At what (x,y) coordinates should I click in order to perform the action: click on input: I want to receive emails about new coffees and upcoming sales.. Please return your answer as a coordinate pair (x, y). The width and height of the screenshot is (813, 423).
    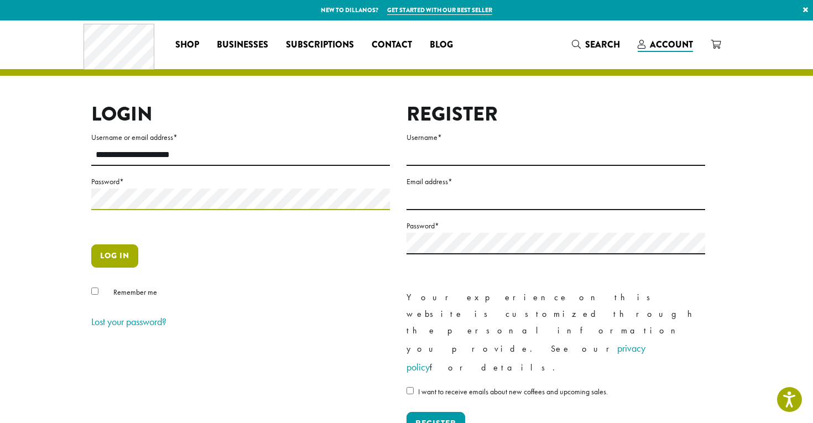
    Looking at the image, I should click on (410, 391).